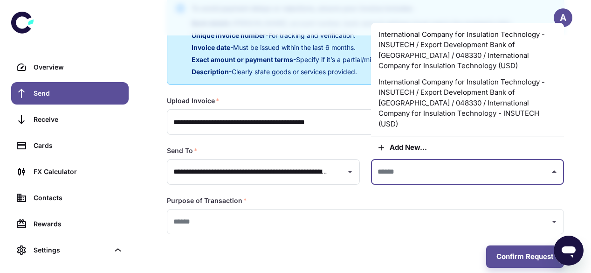  Describe the element at coordinates (78, 93) in the screenshot. I see `div: Send` at that location.